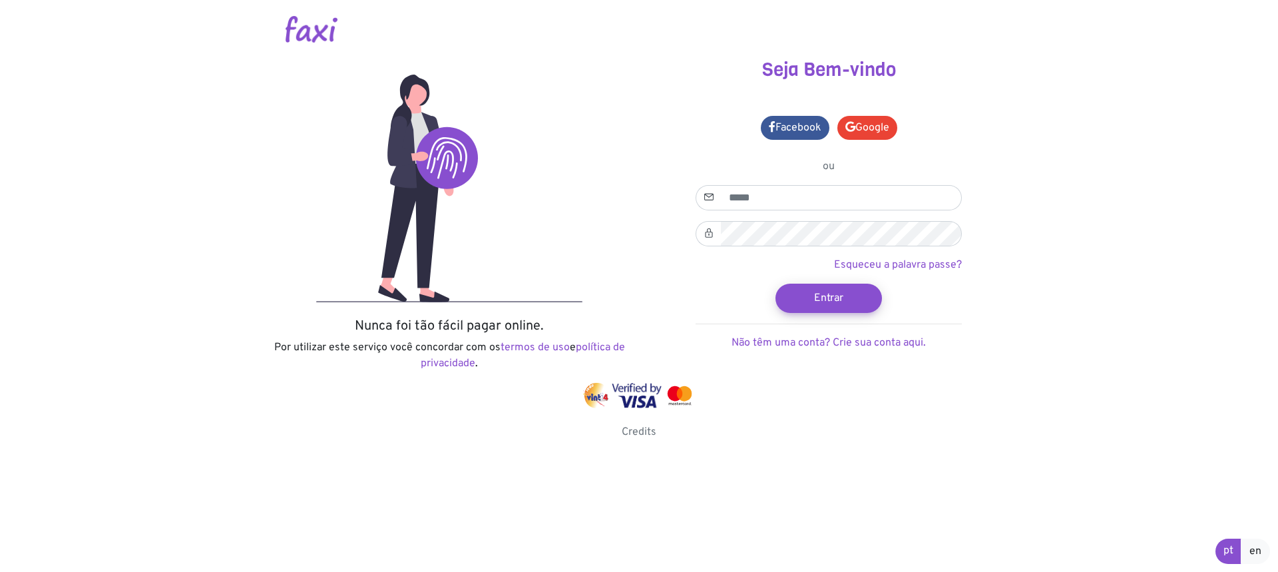  I want to click on a: Facebook, so click(795, 128).